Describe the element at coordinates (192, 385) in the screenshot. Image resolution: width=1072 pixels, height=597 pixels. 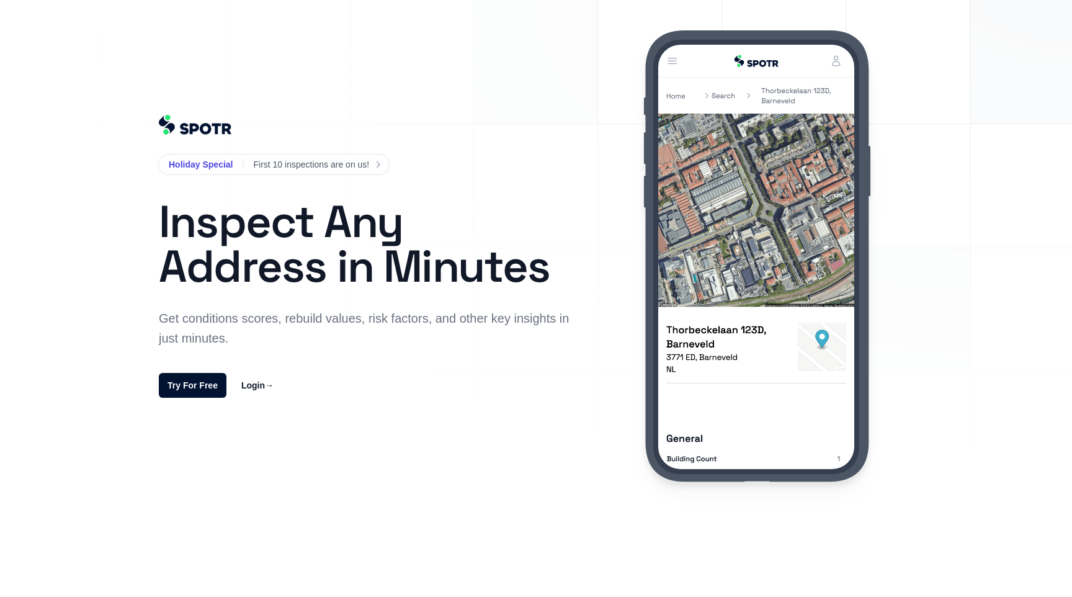
I see `a: Try For Free` at that location.